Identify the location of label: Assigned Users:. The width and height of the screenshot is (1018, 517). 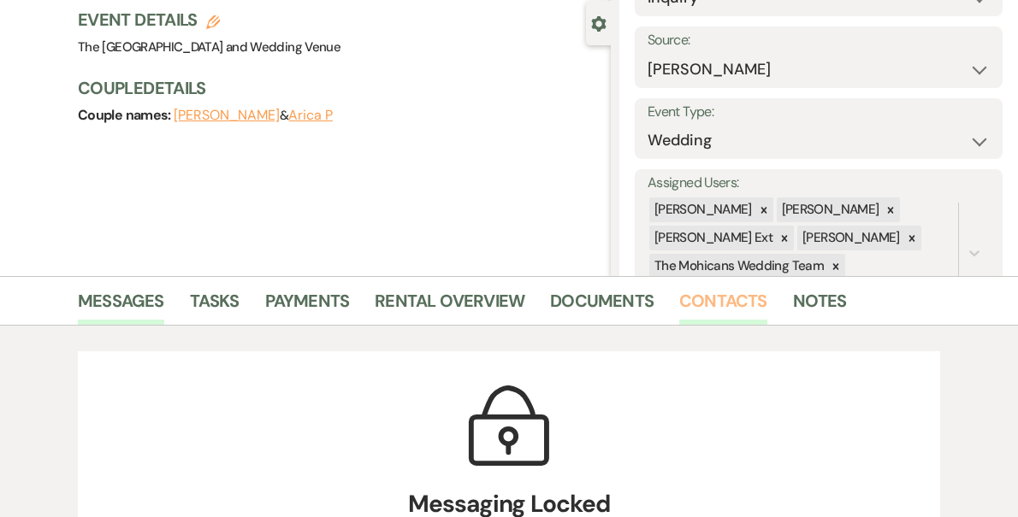
(818, 183).